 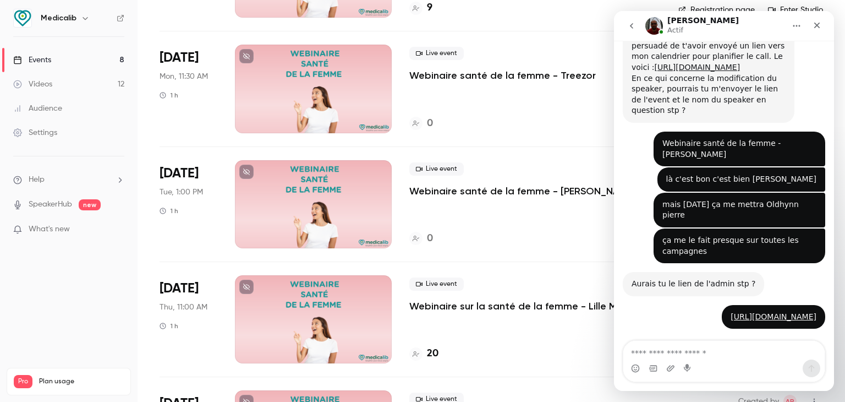 What do you see at coordinates (58, 18) in the screenshot?
I see `h6: Medicalib` at bounding box center [58, 18].